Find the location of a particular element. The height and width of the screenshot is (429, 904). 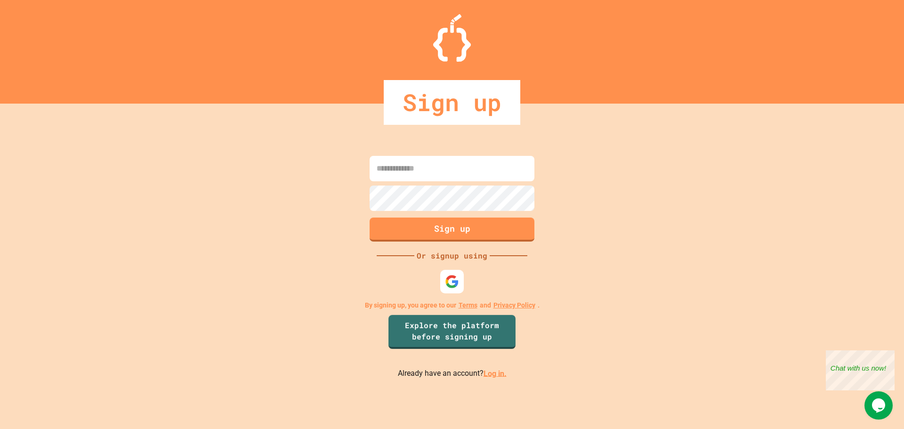

a: Privacy Policy is located at coordinates (514, 305).